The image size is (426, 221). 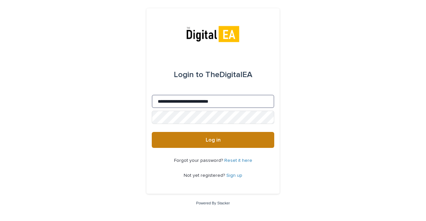 What do you see at coordinates (213, 75) in the screenshot?
I see `div: TheDigitalEA` at bounding box center [213, 75].